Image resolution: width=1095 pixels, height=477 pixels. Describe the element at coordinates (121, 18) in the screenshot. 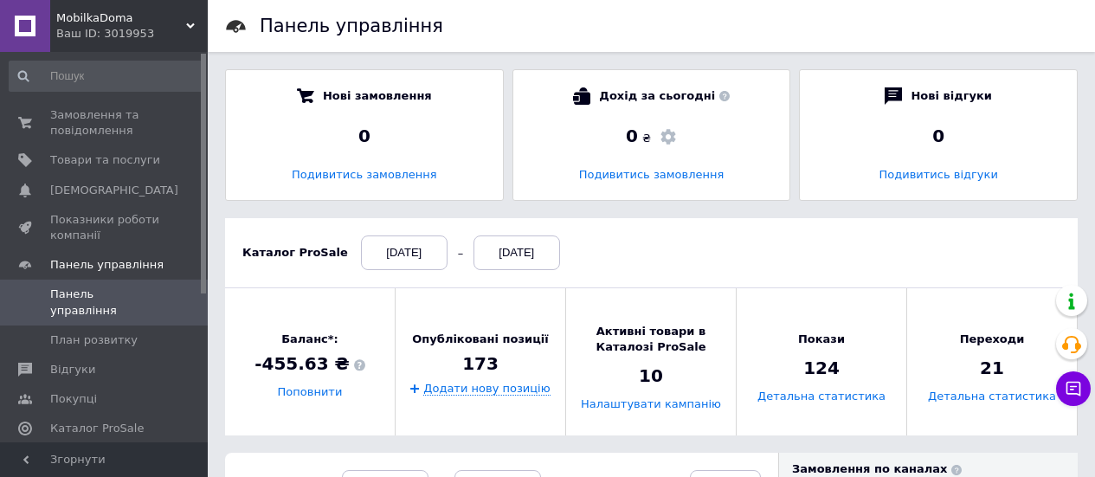

I see `span: MobilkaDoma` at that location.